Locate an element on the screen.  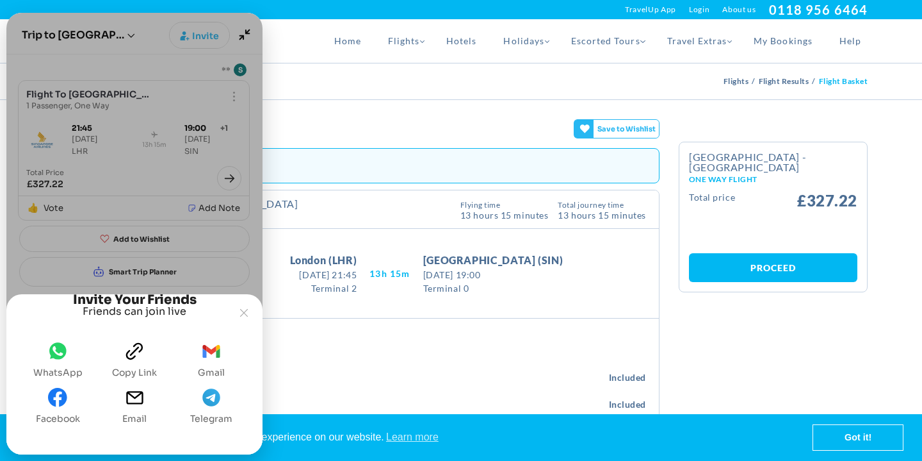
a: Hotels is located at coordinates (461, 41).